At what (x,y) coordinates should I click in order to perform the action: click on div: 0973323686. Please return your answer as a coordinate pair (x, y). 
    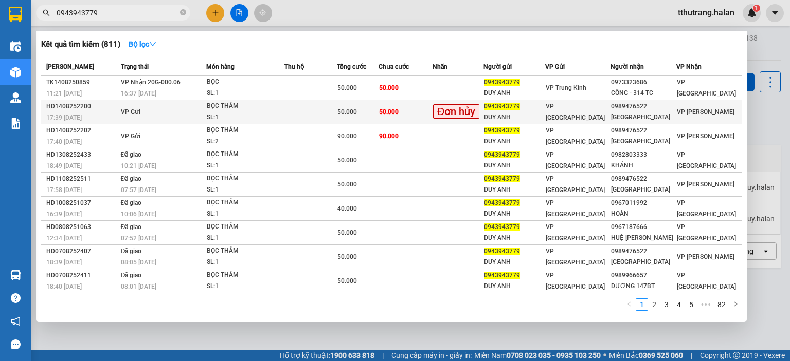
    Looking at the image, I should click on (643, 82).